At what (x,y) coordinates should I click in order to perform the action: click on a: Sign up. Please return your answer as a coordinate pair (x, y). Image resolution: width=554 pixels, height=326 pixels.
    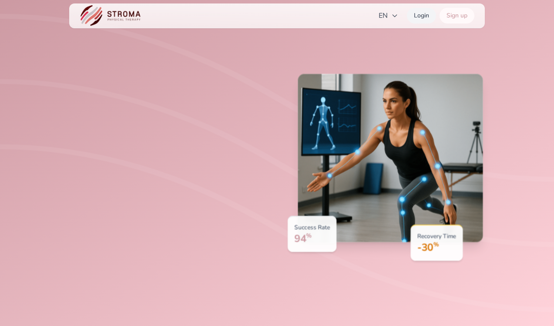
    Looking at the image, I should click on (457, 16).